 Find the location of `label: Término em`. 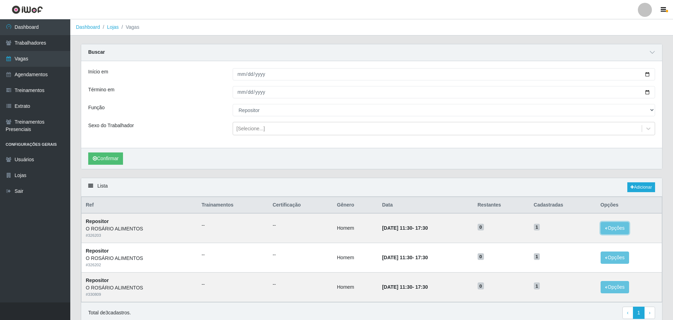

label: Término em is located at coordinates (101, 90).